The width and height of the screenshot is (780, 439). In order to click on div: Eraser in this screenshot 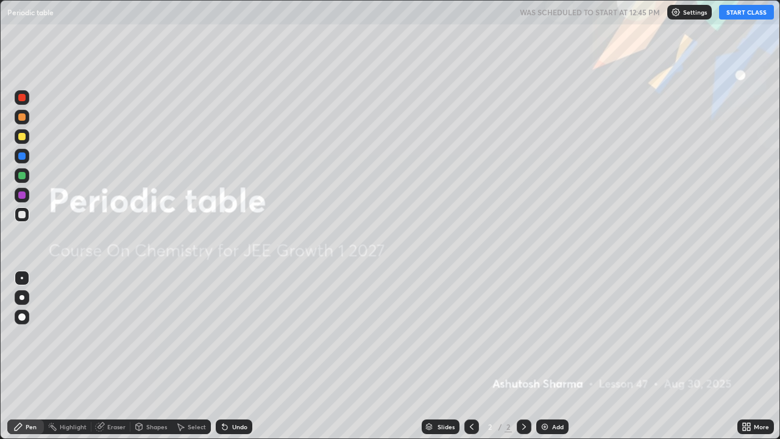, I will do `click(116, 427)`.